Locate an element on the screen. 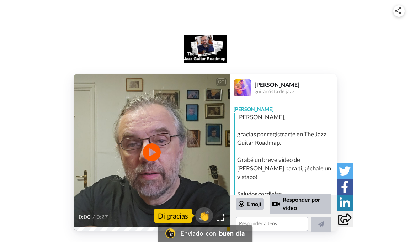 Image resolution: width=410 pixels, height=242 pixels. img: logo is located at coordinates (205, 49).